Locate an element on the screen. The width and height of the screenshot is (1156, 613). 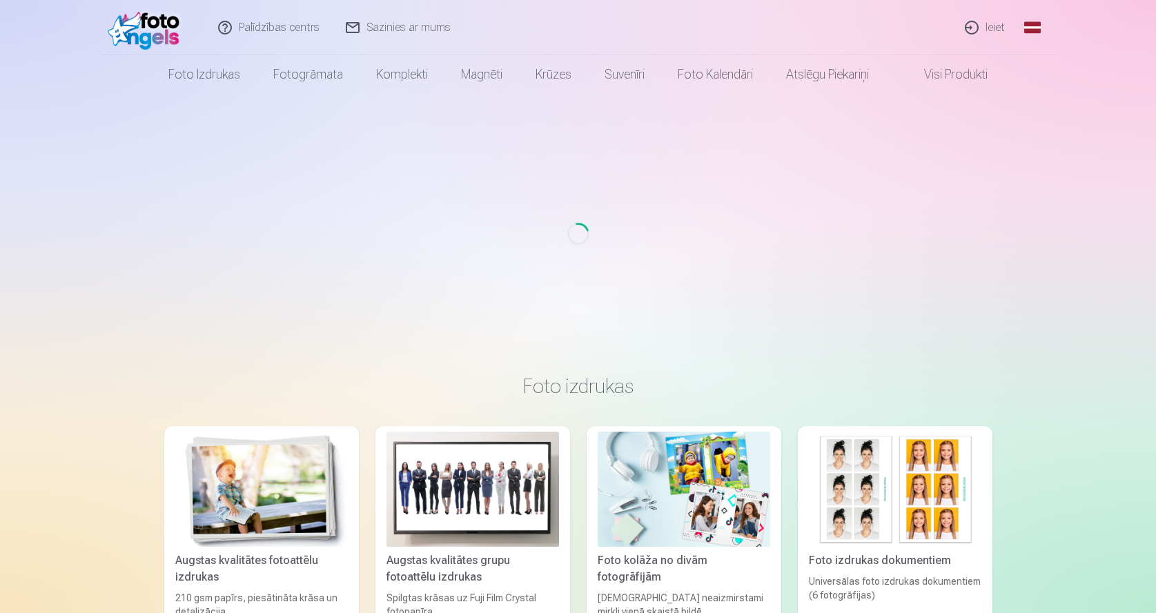
a: Krūzes is located at coordinates (553, 75).